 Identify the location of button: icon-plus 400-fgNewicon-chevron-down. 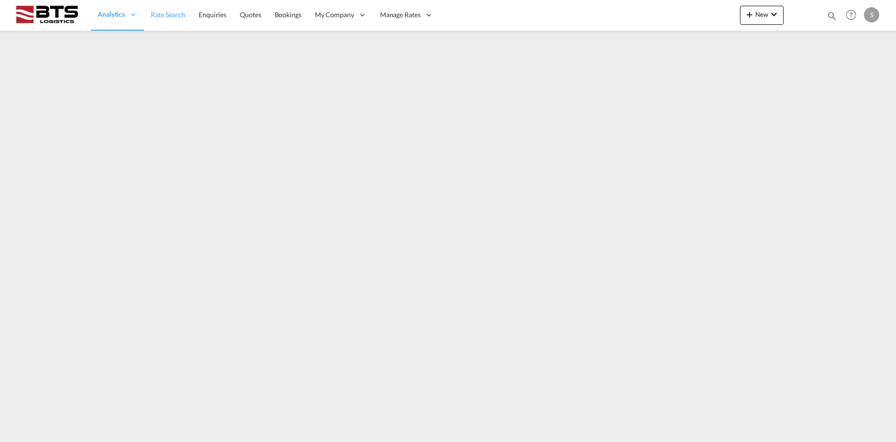
(761, 15).